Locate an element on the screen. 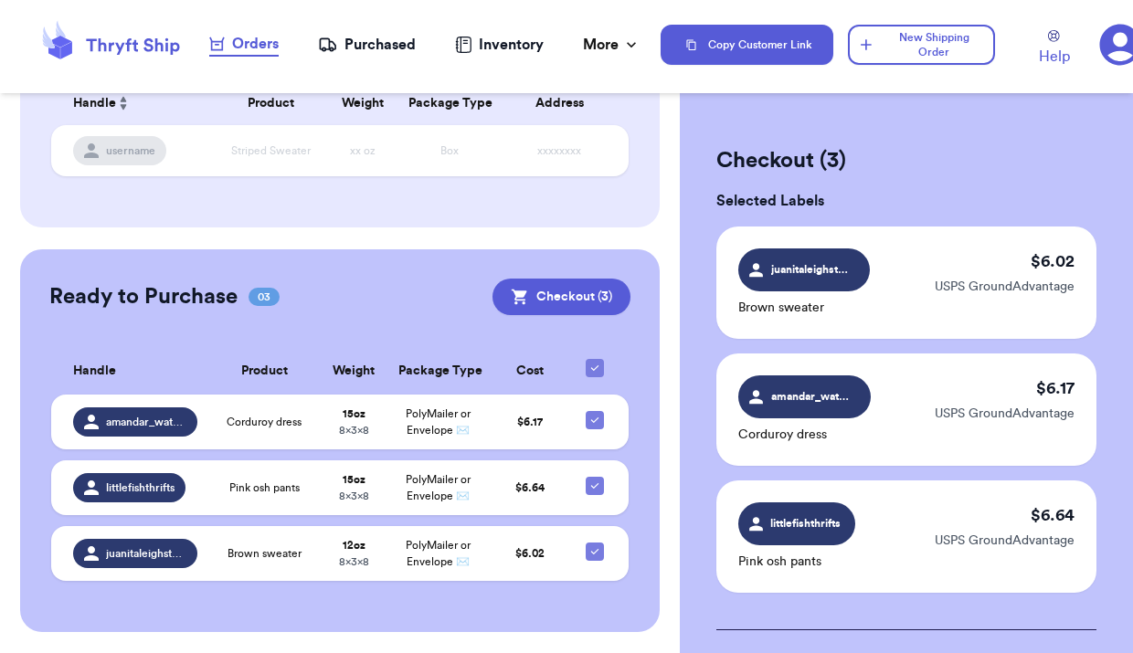  span: Brown sweater is located at coordinates (264, 554).